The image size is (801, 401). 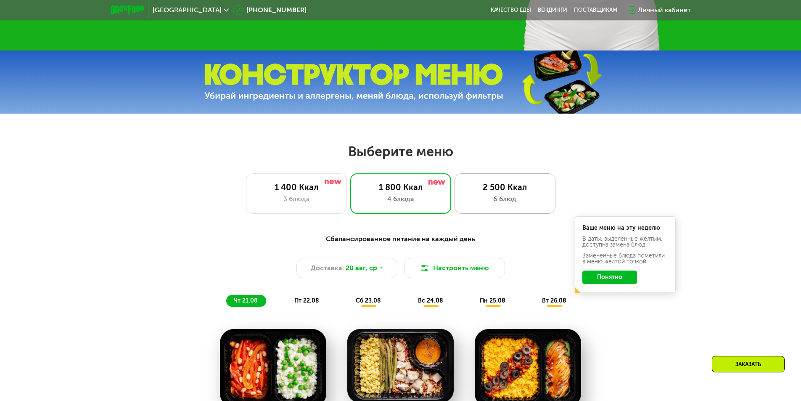 What do you see at coordinates (748, 364) in the screenshot?
I see `div: Заказать` at bounding box center [748, 364].